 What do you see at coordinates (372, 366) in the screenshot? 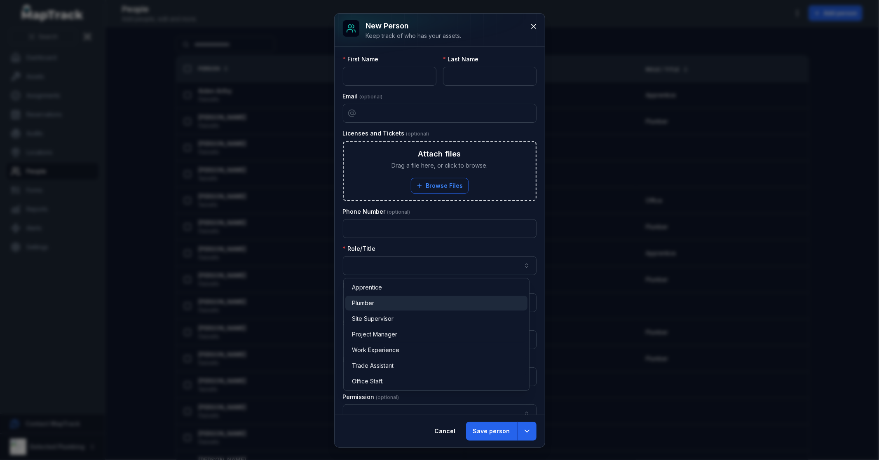
I see `span: Trade Assistant` at bounding box center [372, 366].